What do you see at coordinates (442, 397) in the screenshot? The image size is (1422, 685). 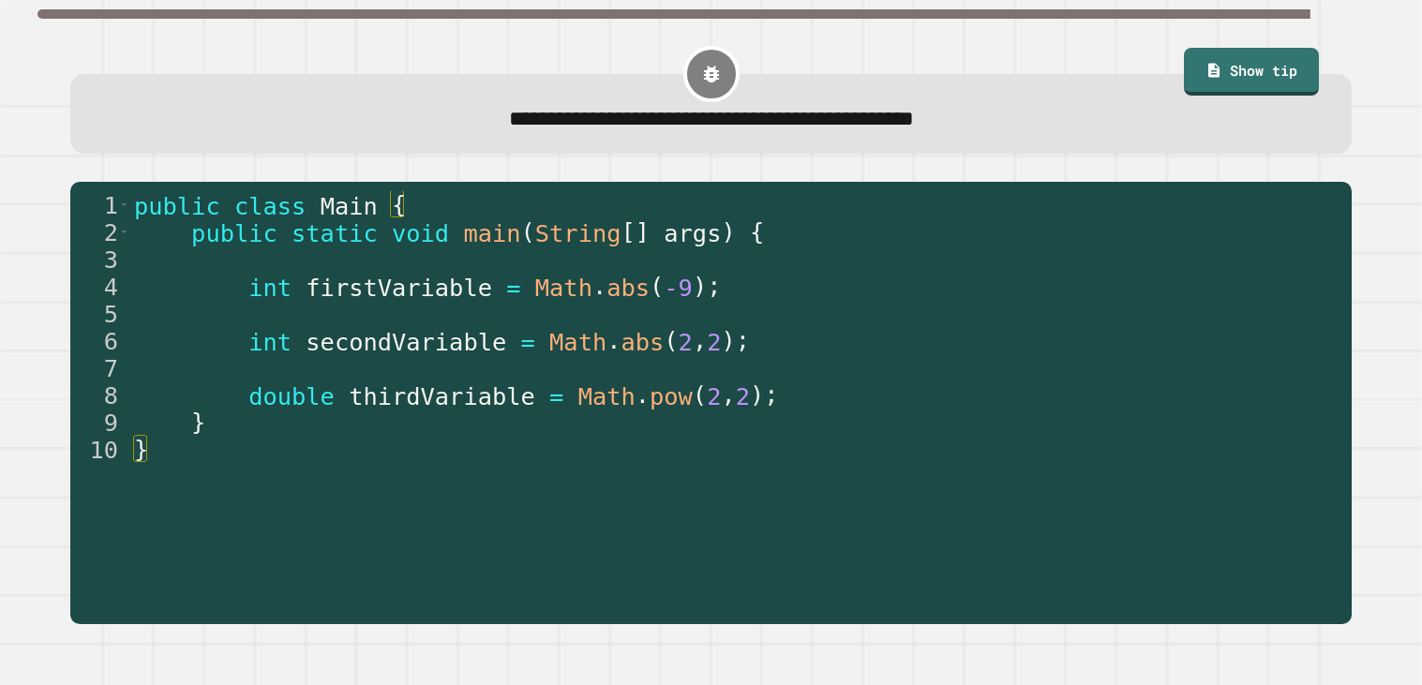 I see `span: thirdVariable` at bounding box center [442, 397].